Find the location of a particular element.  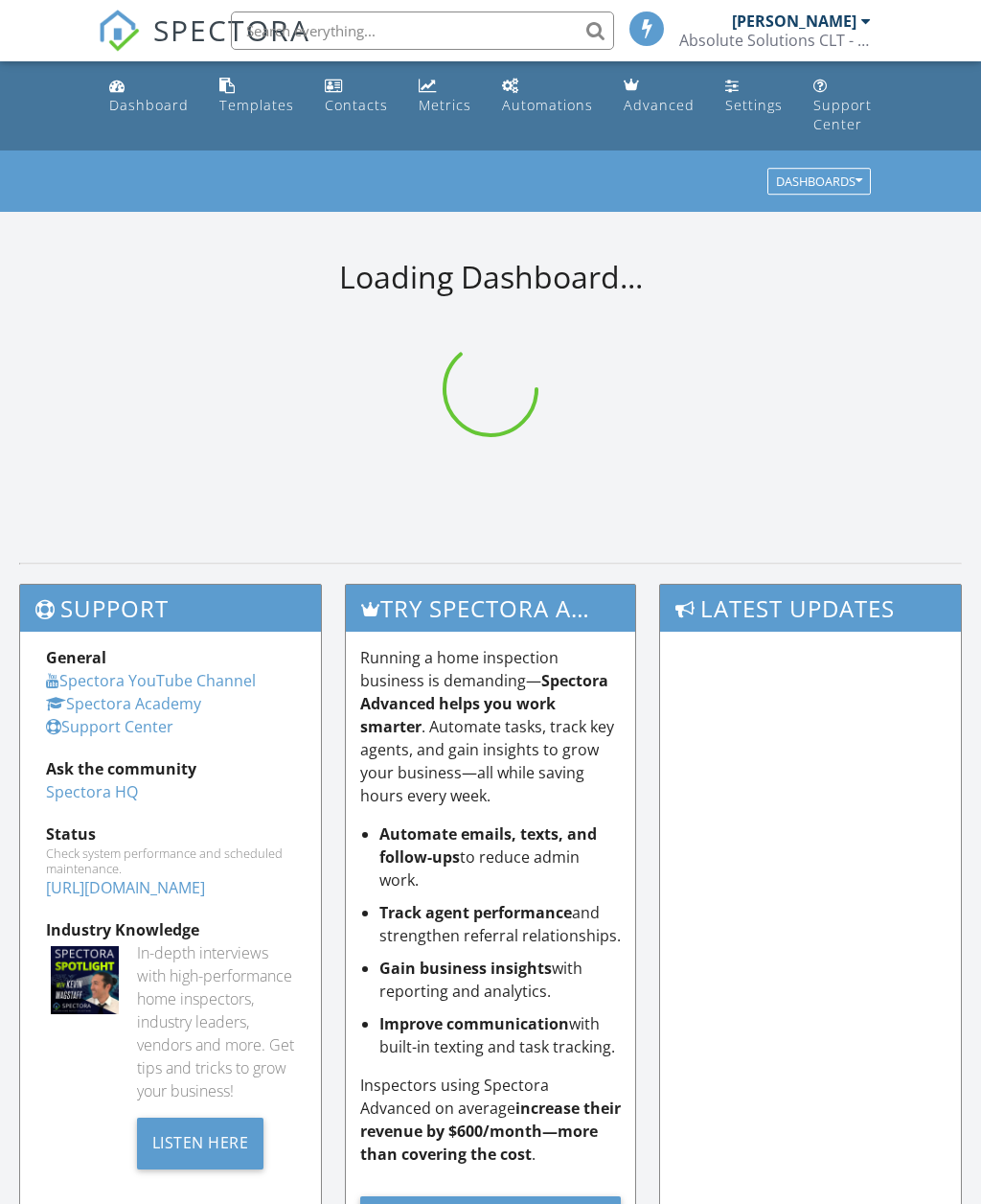

strong: Track agent performance is located at coordinates (475, 912).